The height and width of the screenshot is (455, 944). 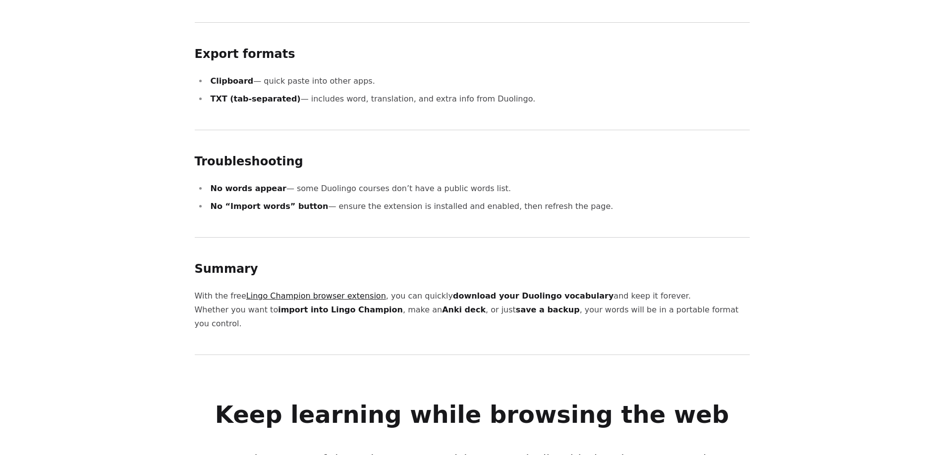 I want to click on strong: Anki deck, so click(x=464, y=310).